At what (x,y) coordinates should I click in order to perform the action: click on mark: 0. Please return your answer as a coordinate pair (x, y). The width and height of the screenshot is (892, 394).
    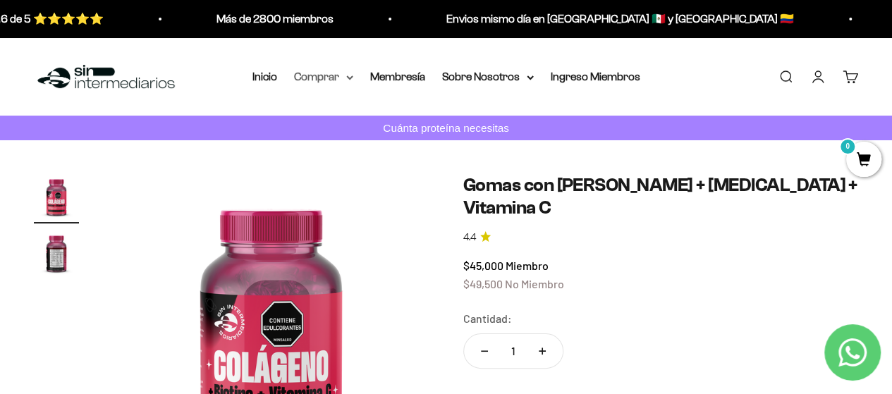
    Looking at the image, I should click on (847, 147).